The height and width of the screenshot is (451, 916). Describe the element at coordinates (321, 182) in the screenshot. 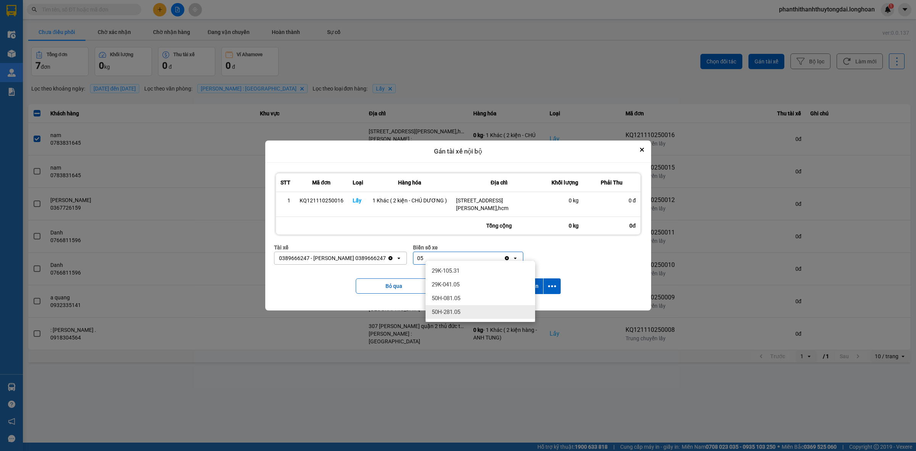

I see `div: Mã đơn` at that location.